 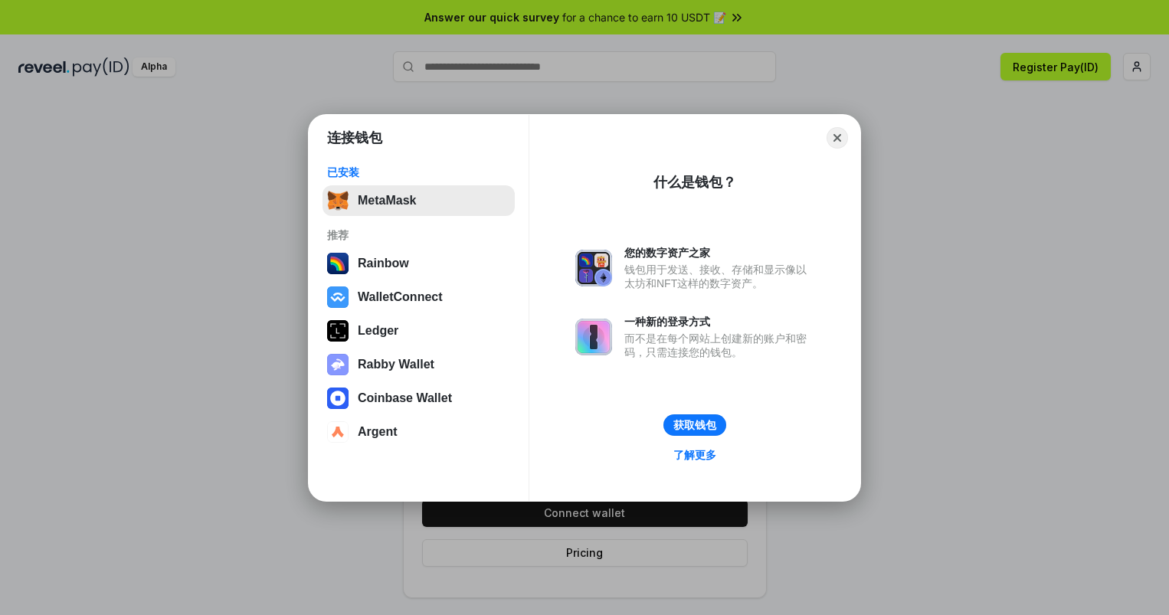 I want to click on button: Argent, so click(x=418, y=432).